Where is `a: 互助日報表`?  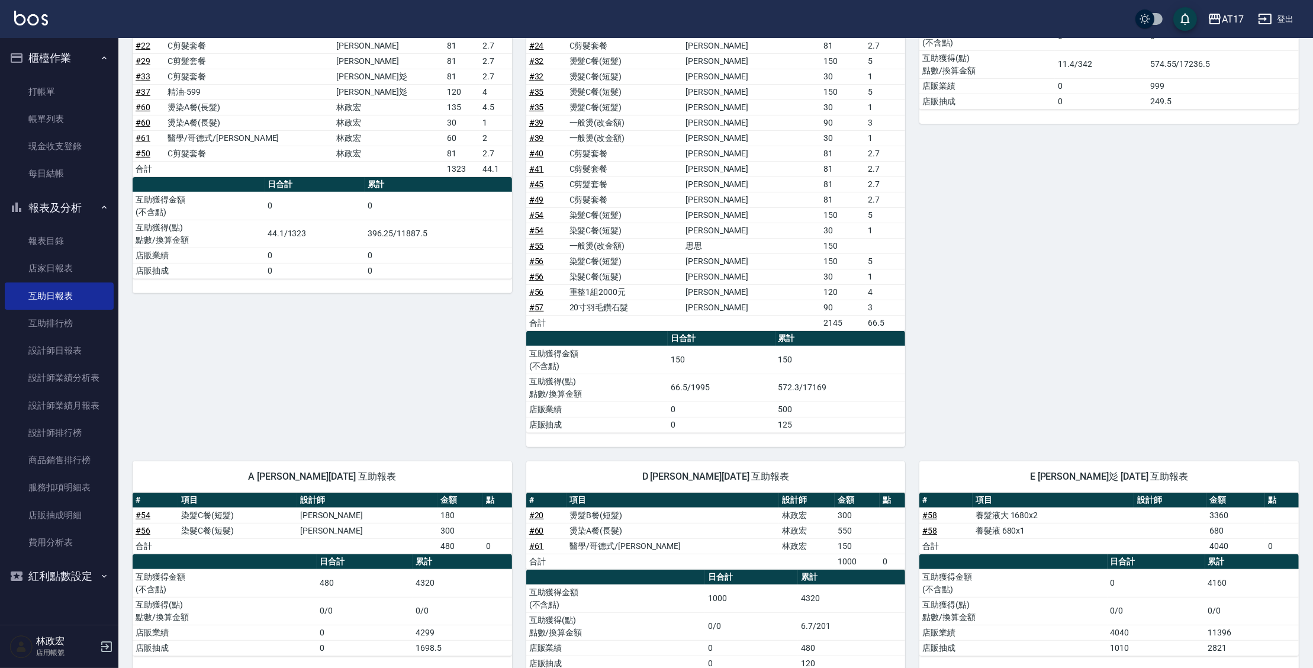
a: 互助日報表 is located at coordinates (59, 296).